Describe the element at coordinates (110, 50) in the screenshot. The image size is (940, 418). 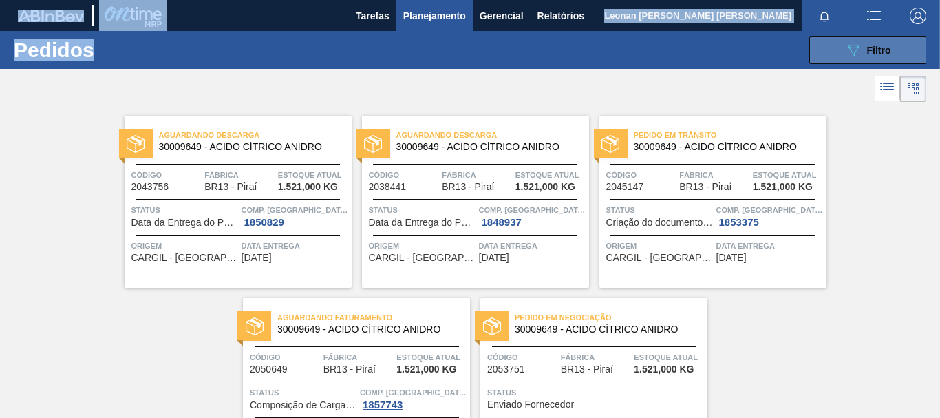
I see `h1: Pedidos` at that location.